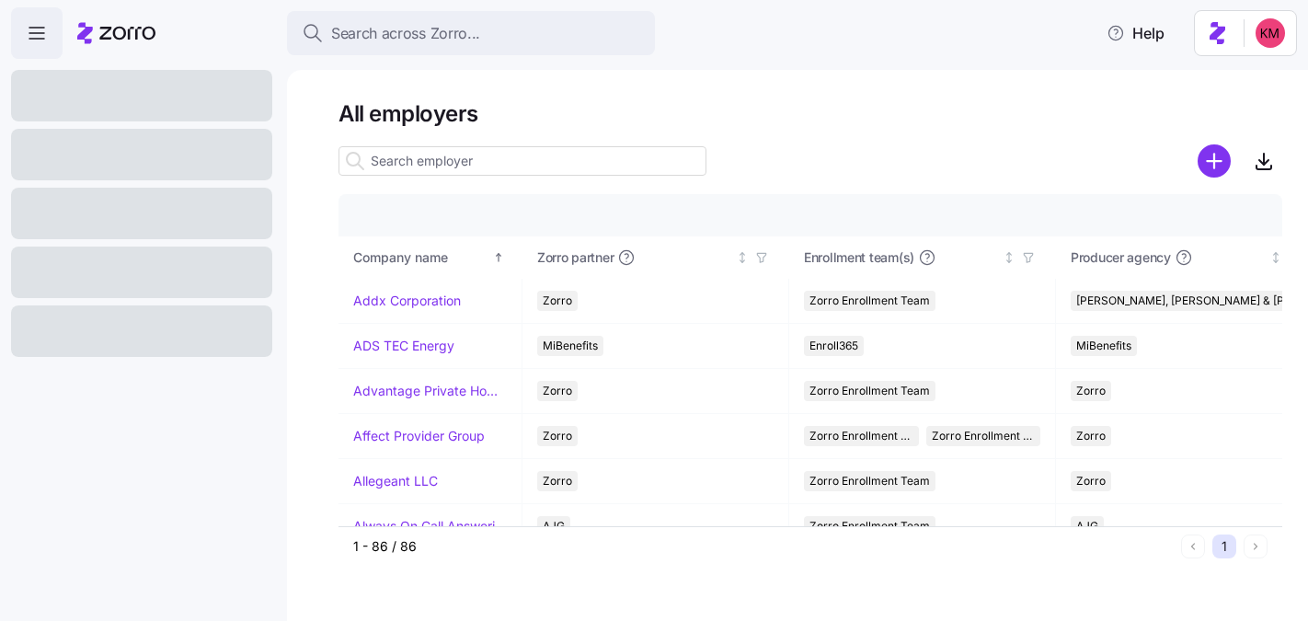 This screenshot has width=1308, height=621. Describe the element at coordinates (1135, 33) in the screenshot. I see `span: Help` at that location.